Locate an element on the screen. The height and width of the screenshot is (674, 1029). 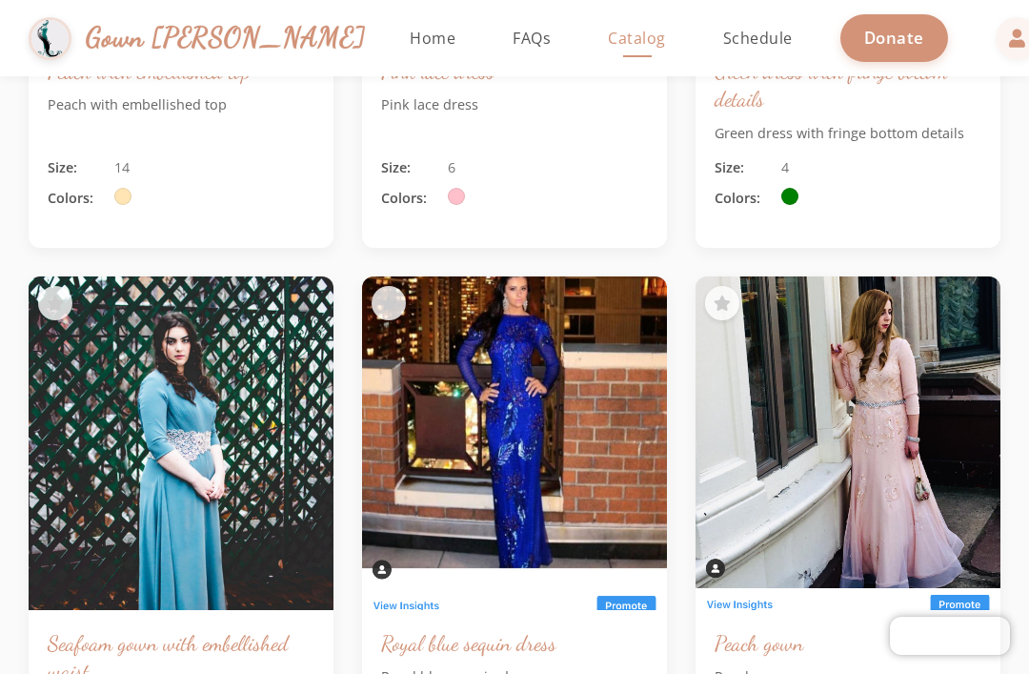
img: Gown Gmach Logo is located at coordinates (50, 38).